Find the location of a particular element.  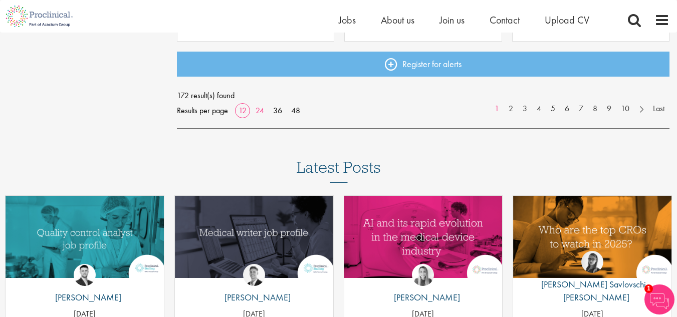

a: 36 is located at coordinates (278, 110).